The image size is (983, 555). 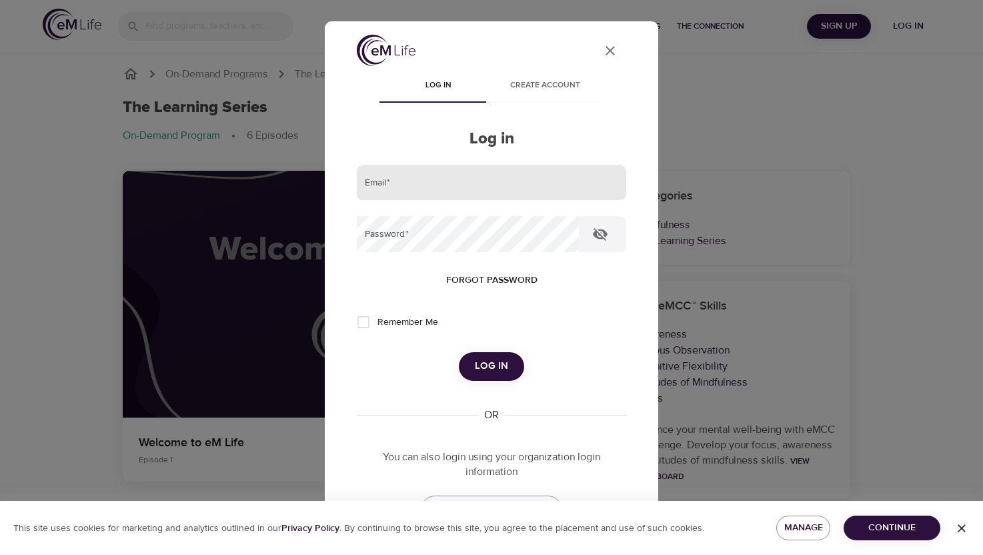 What do you see at coordinates (491, 465) in the screenshot?
I see `p: You can also login using your organization login information` at bounding box center [491, 465].